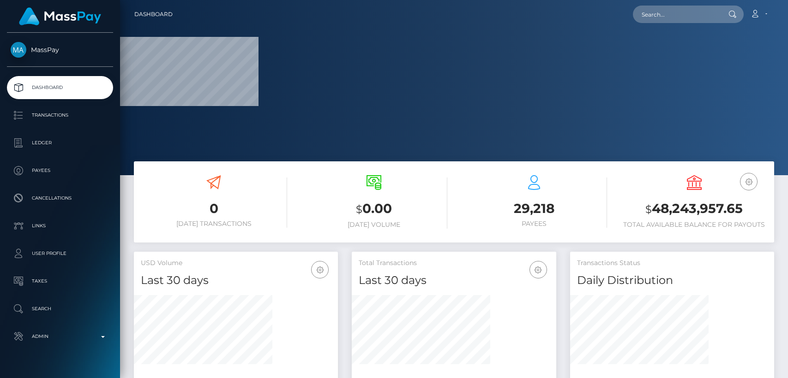 This screenshot has width=788, height=378. What do you see at coordinates (60, 50) in the screenshot?
I see `span: MassPay` at bounding box center [60, 50].